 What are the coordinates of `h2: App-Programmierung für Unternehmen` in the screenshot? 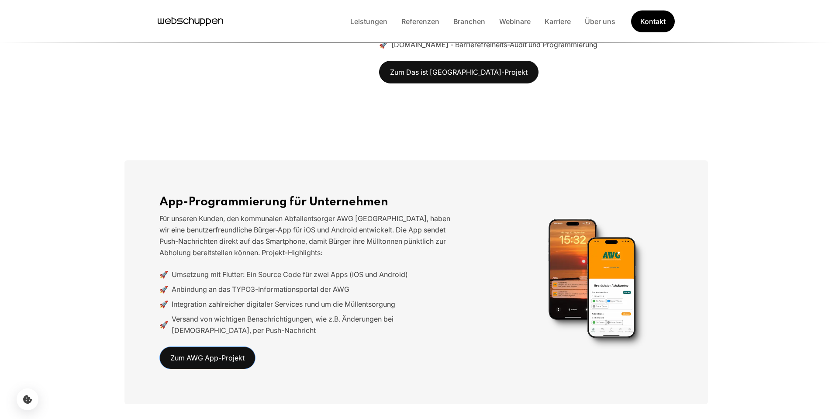 It's located at (306, 202).